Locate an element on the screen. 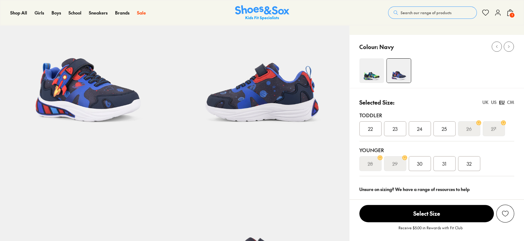  span: Brands is located at coordinates (122, 13).